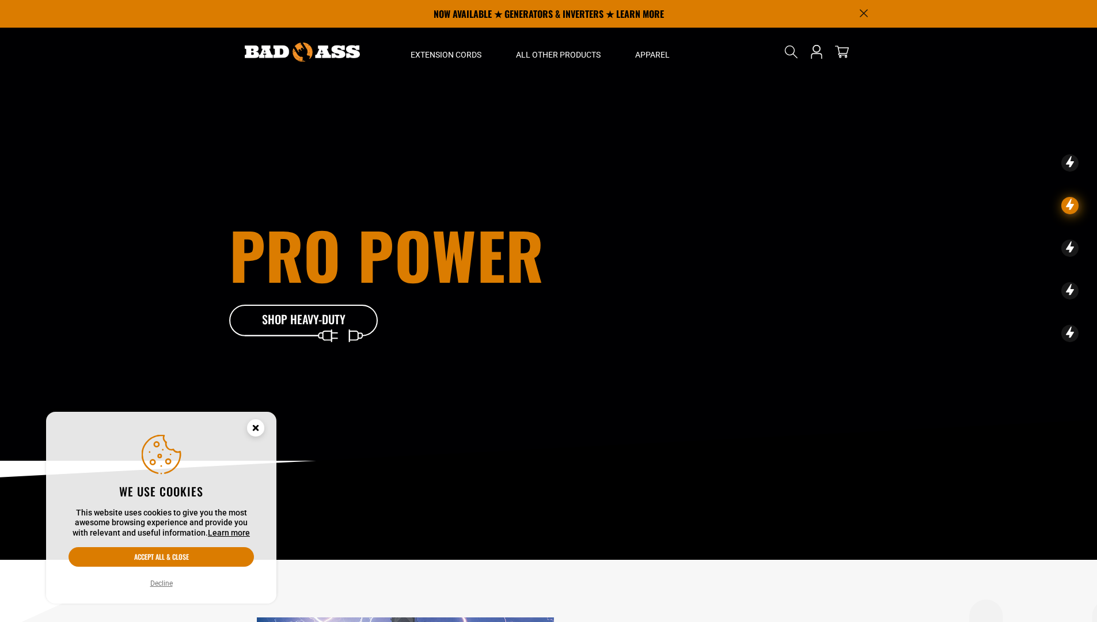  What do you see at coordinates (161, 584) in the screenshot?
I see `button: Decline` at bounding box center [161, 584].